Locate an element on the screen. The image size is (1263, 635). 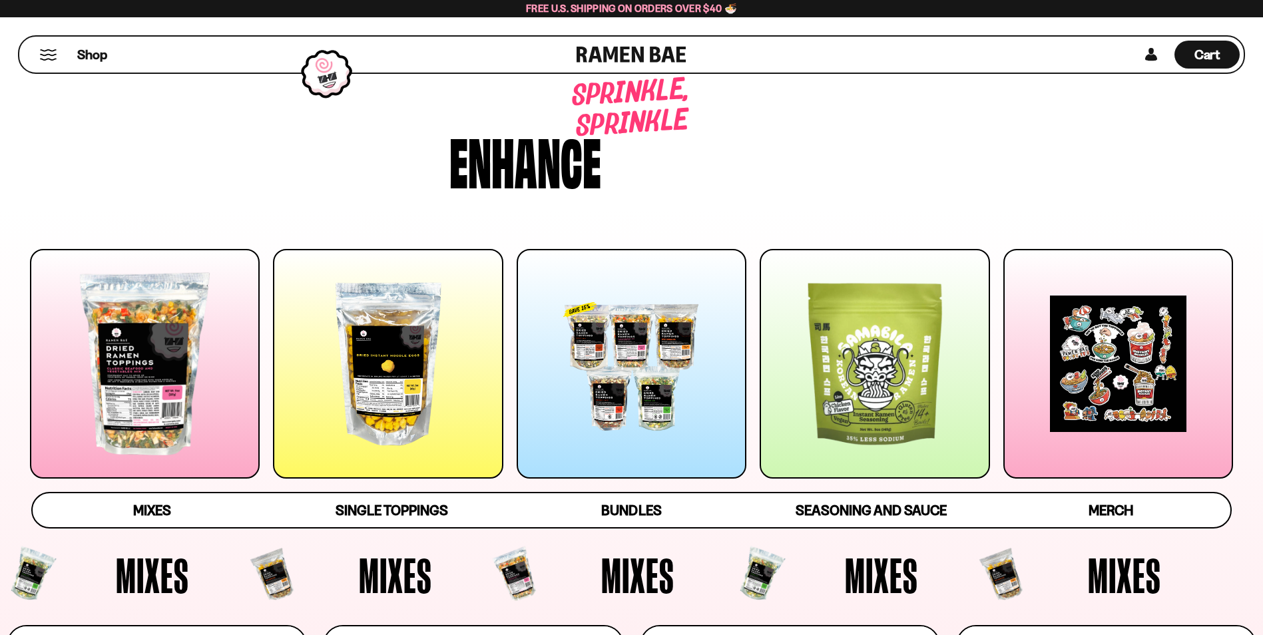
span: Bundles is located at coordinates (631, 510).